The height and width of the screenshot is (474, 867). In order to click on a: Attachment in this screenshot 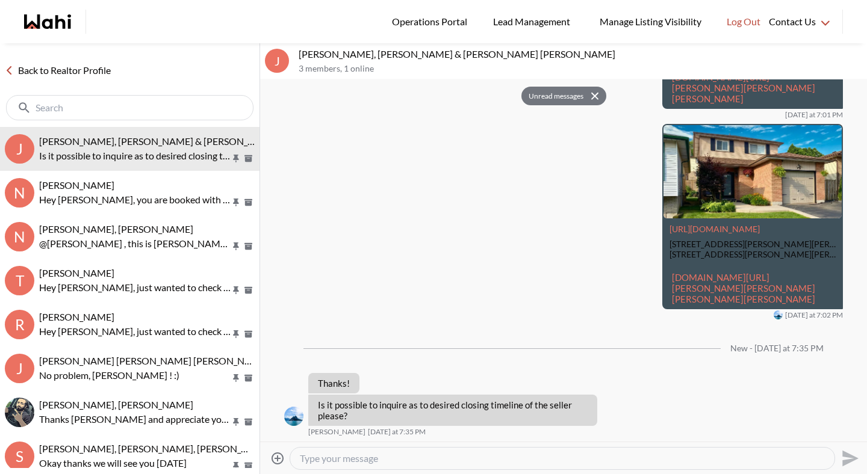, I will do `click(714, 229)`.